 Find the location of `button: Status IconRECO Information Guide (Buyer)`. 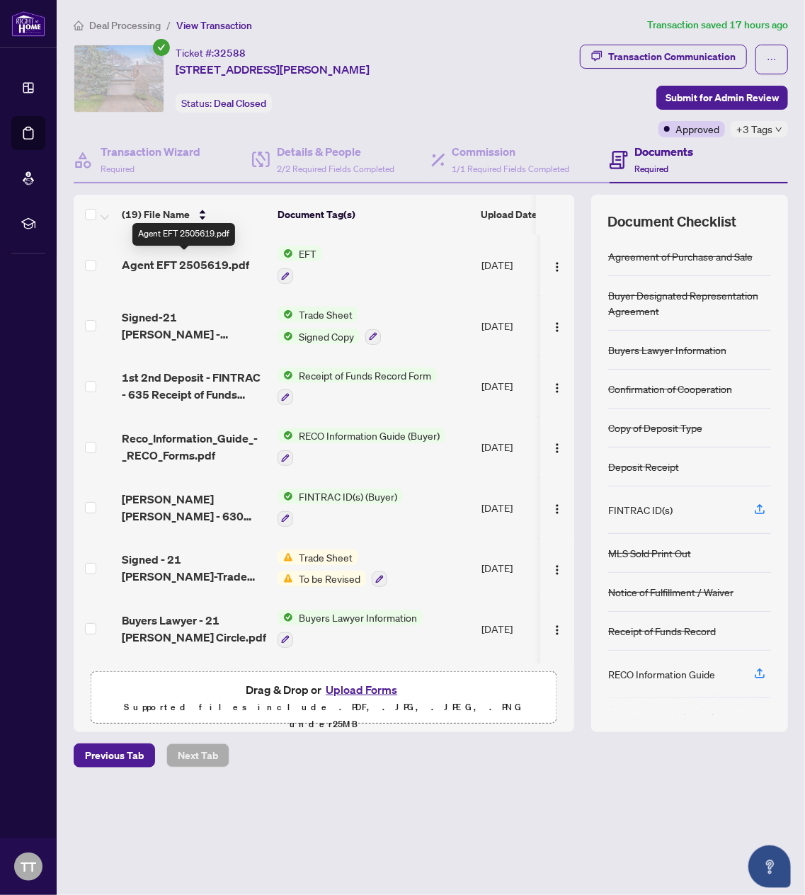

button: Status IconRECO Information Guide (Buyer) is located at coordinates (361, 447).